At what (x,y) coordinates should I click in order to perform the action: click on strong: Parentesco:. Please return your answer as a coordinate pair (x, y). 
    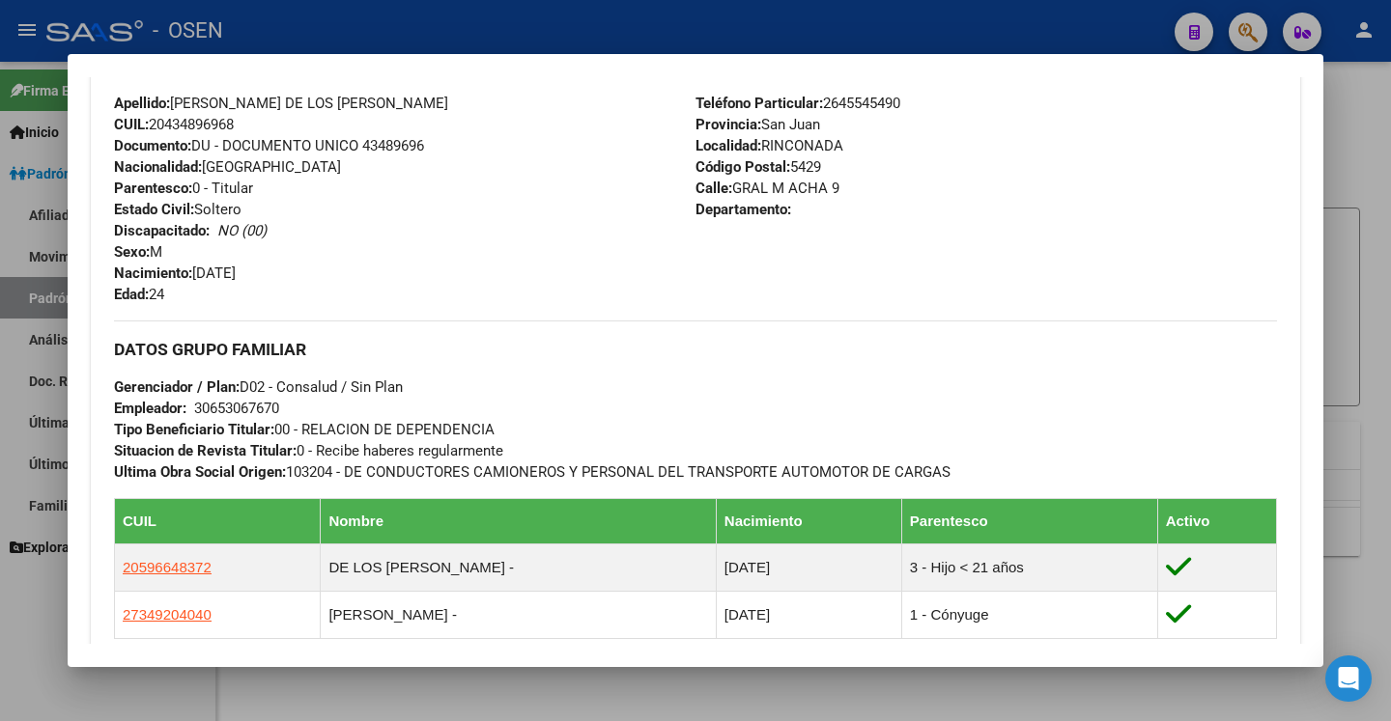
    Looking at the image, I should click on (153, 188).